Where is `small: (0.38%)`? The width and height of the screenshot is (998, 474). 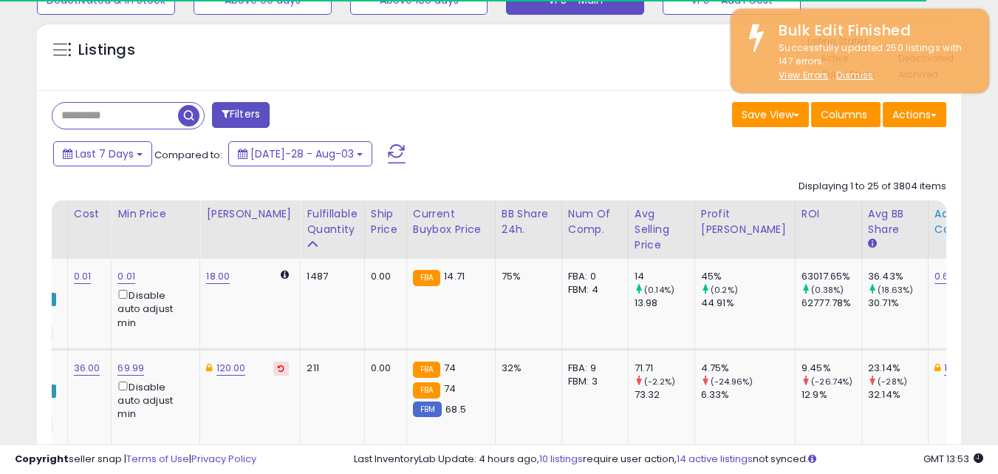
small: (0.38%) is located at coordinates (828, 290).